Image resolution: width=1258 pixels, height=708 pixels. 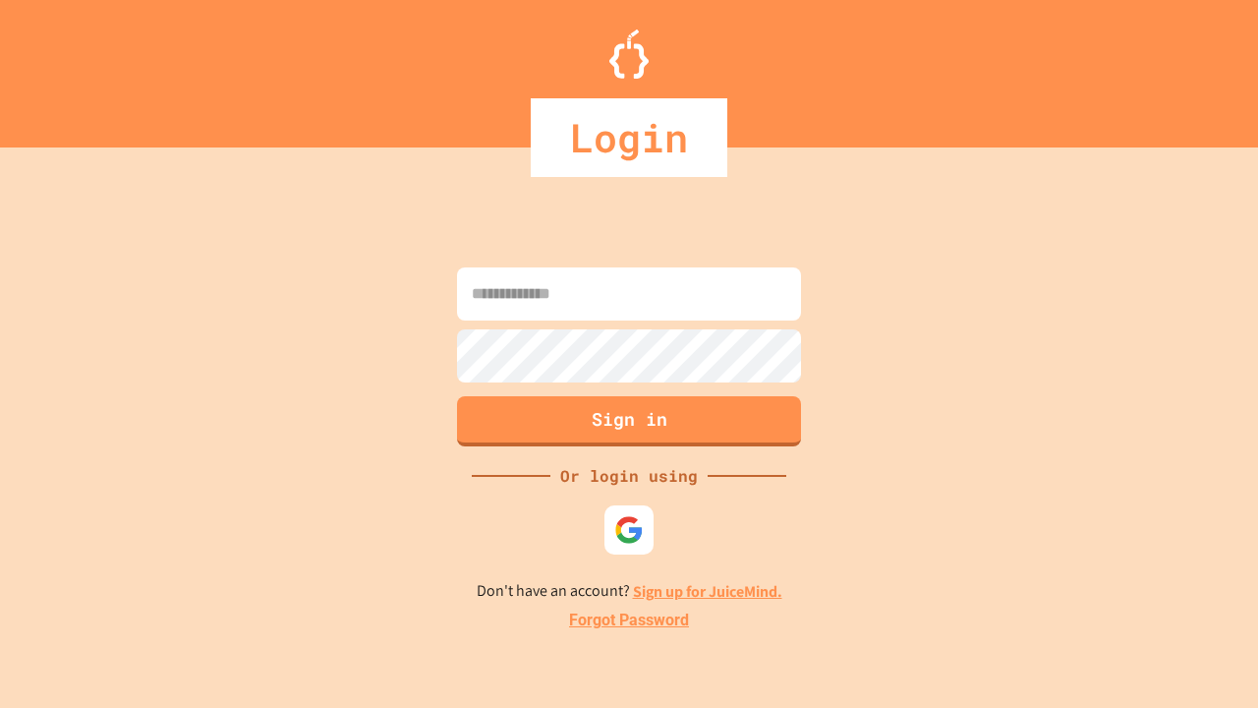 I want to click on p: Don't have an account?, so click(x=629, y=591).